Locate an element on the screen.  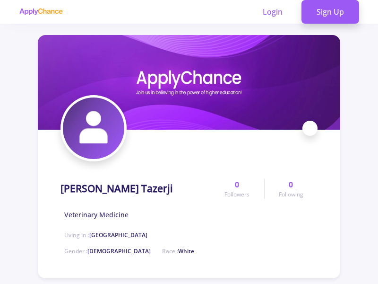
span: Followers is located at coordinates (237, 194).